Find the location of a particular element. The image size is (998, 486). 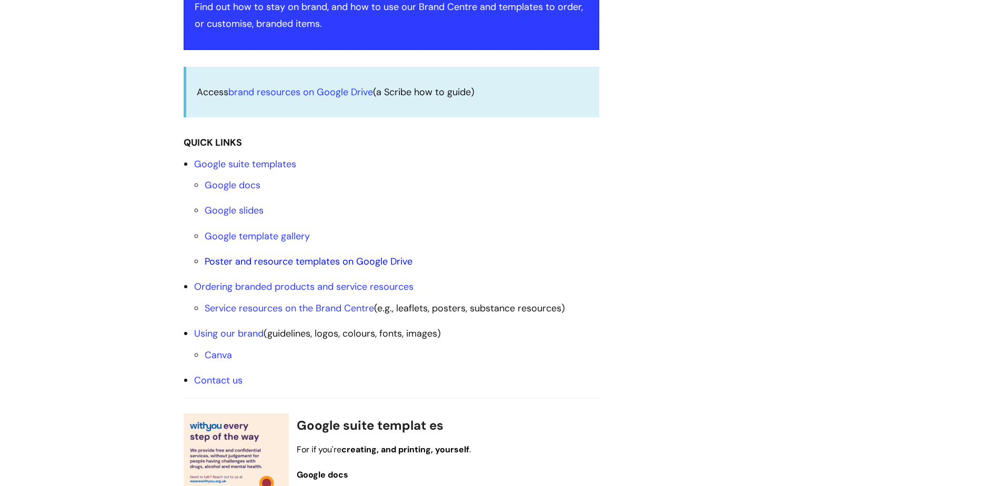

a: brand resources on Google Drive is located at coordinates (300, 92).